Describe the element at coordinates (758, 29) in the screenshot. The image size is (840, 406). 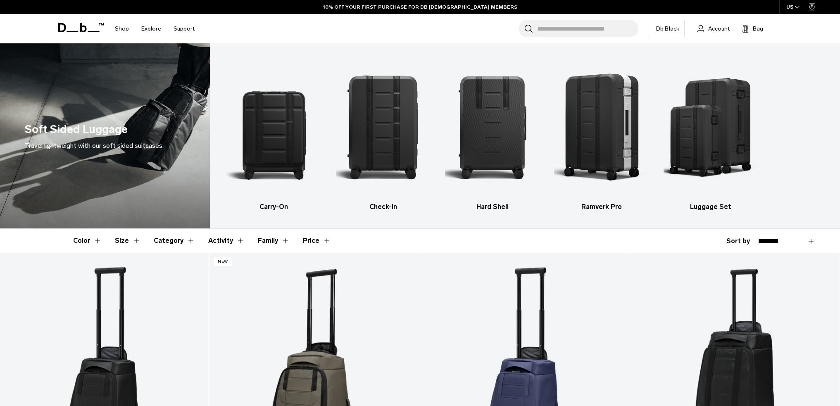
I see `span: Bag` at that location.